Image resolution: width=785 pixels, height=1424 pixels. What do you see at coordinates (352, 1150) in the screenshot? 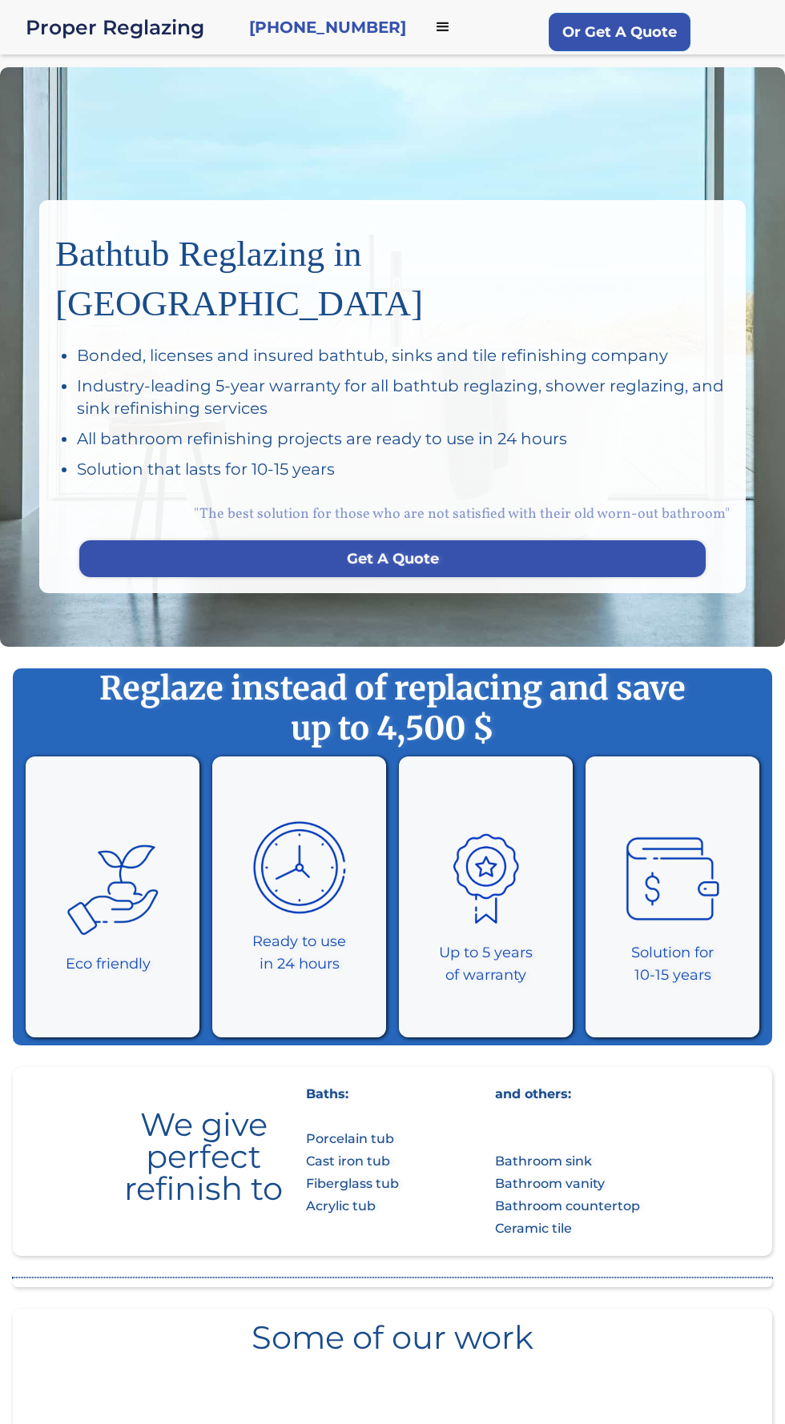
I see `div: Porcelain tub Cast iron tub Fiberglass tub Acrylic tub` at bounding box center [352, 1150].